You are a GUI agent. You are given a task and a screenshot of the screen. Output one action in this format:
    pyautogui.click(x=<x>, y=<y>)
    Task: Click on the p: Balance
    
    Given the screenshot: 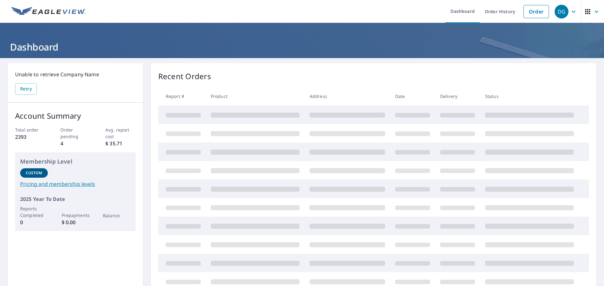 What is the action you would take?
    pyautogui.click(x=117, y=216)
    